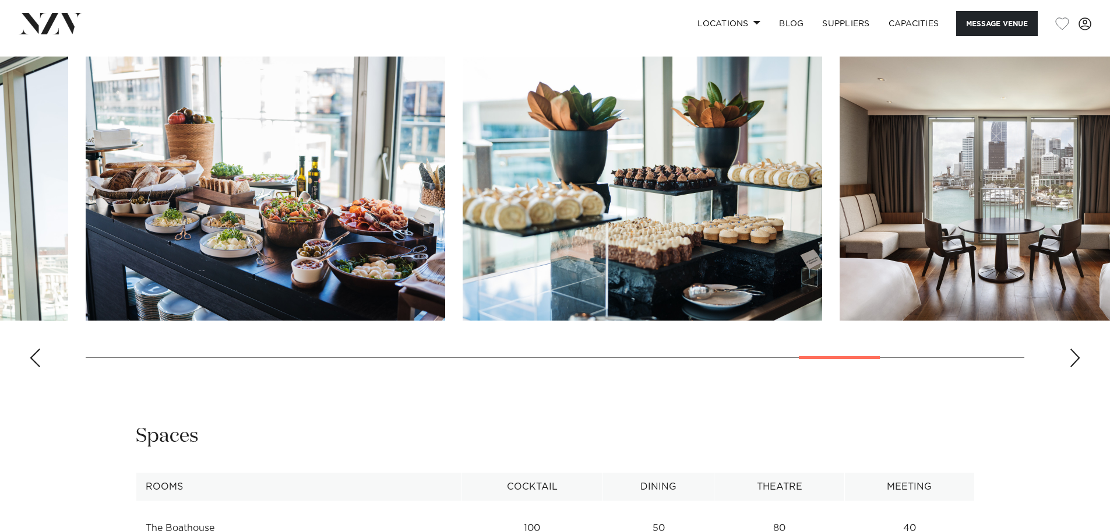 The width and height of the screenshot is (1110, 531). What do you see at coordinates (729, 23) in the screenshot?
I see `a: Locations` at bounding box center [729, 23].